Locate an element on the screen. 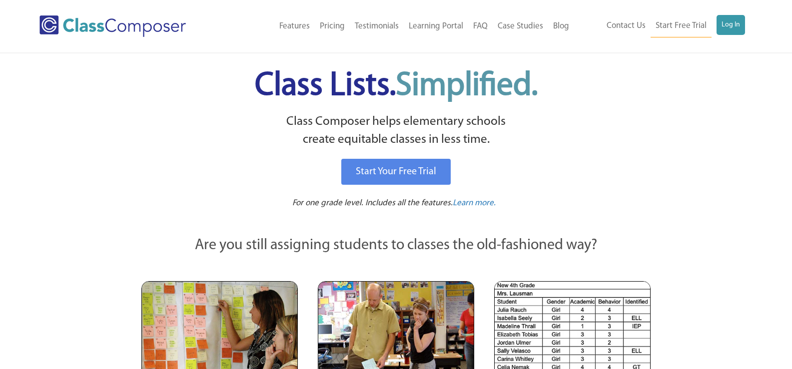 The height and width of the screenshot is (369, 792). span: Start Your Free Trial is located at coordinates (396, 172).